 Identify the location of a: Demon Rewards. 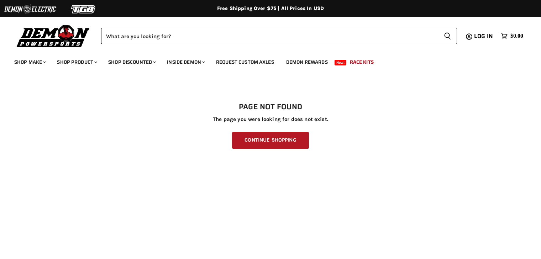
(307, 62).